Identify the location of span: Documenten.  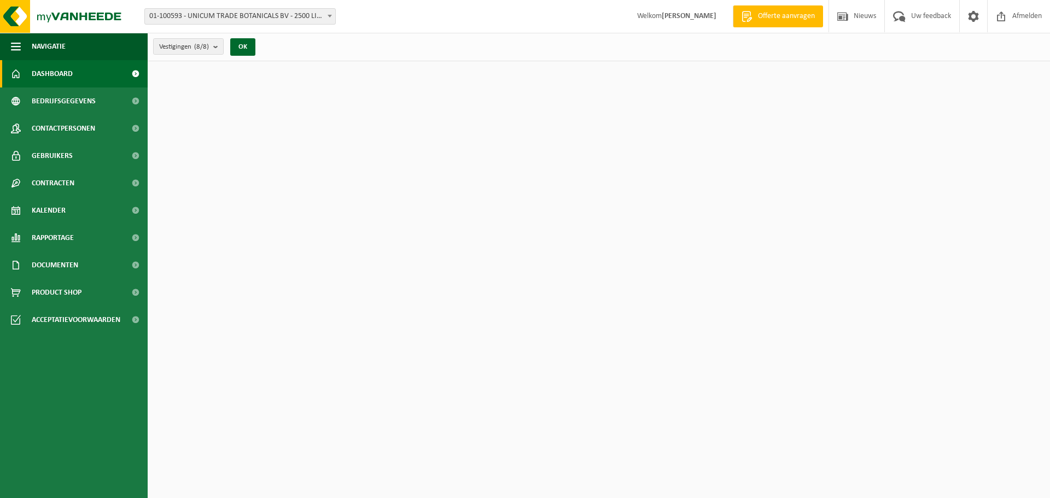
(55, 265).